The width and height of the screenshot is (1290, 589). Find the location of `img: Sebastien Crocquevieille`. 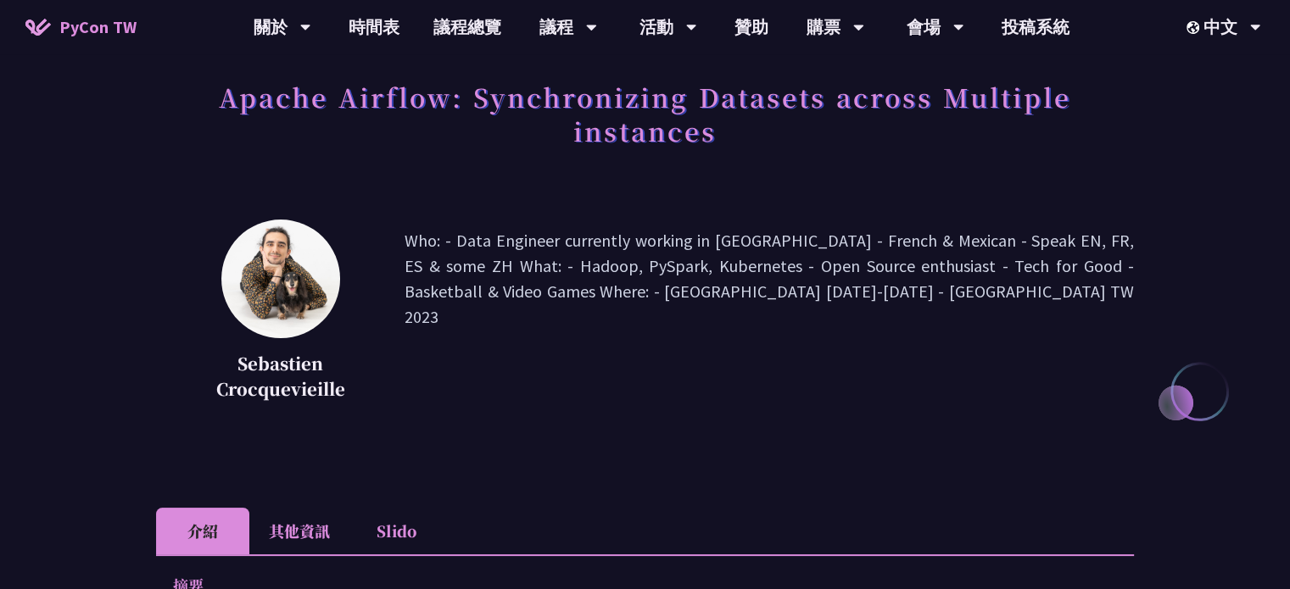

img: Sebastien Crocquevieille is located at coordinates (281, 279).